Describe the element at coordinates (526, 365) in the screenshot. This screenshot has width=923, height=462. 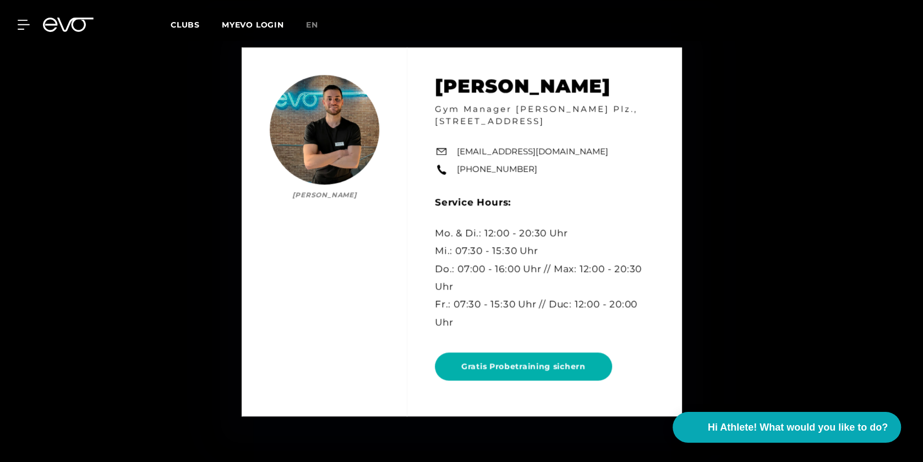
I see `a: Gratis Probetraining sichern` at that location.